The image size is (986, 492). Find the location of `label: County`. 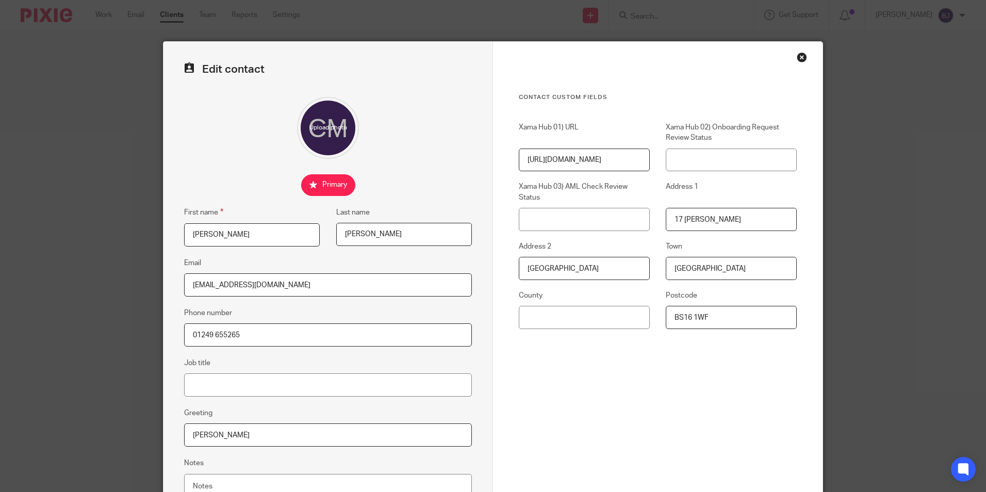

label: County is located at coordinates (584, 296).